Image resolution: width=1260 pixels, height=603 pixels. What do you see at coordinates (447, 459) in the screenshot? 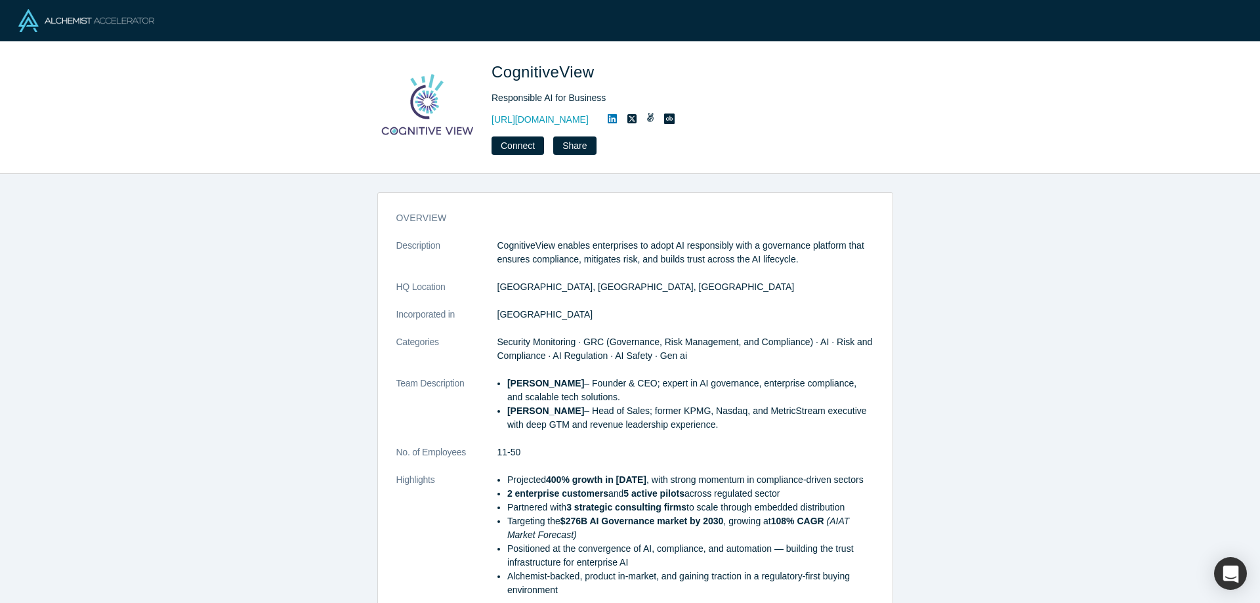
I see `dt: No. of Employees` at bounding box center [447, 459].